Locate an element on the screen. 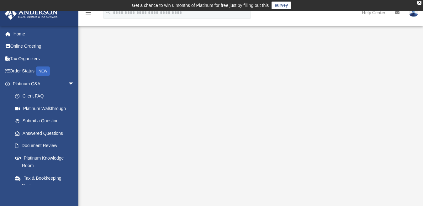  a: menu is located at coordinates (89, 13).